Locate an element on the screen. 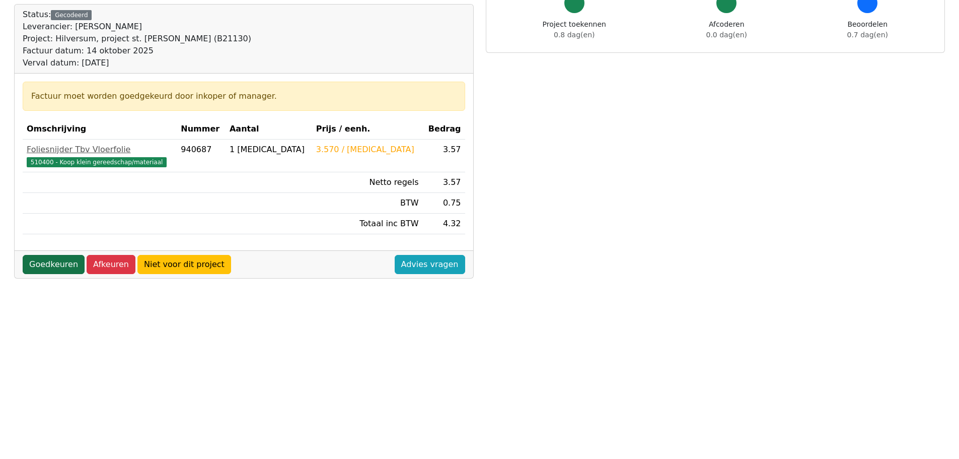  th: Prijs / eenh. is located at coordinates (368, 129).